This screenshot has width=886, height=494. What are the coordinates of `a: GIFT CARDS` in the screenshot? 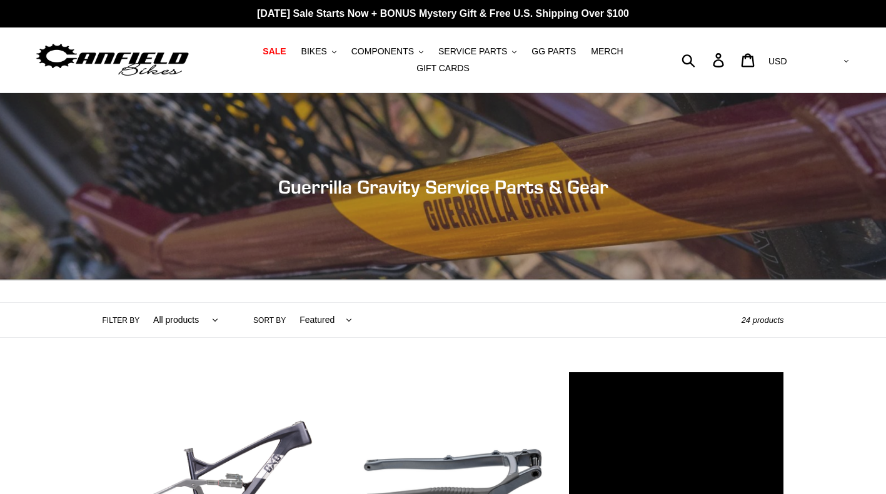 It's located at (443, 68).